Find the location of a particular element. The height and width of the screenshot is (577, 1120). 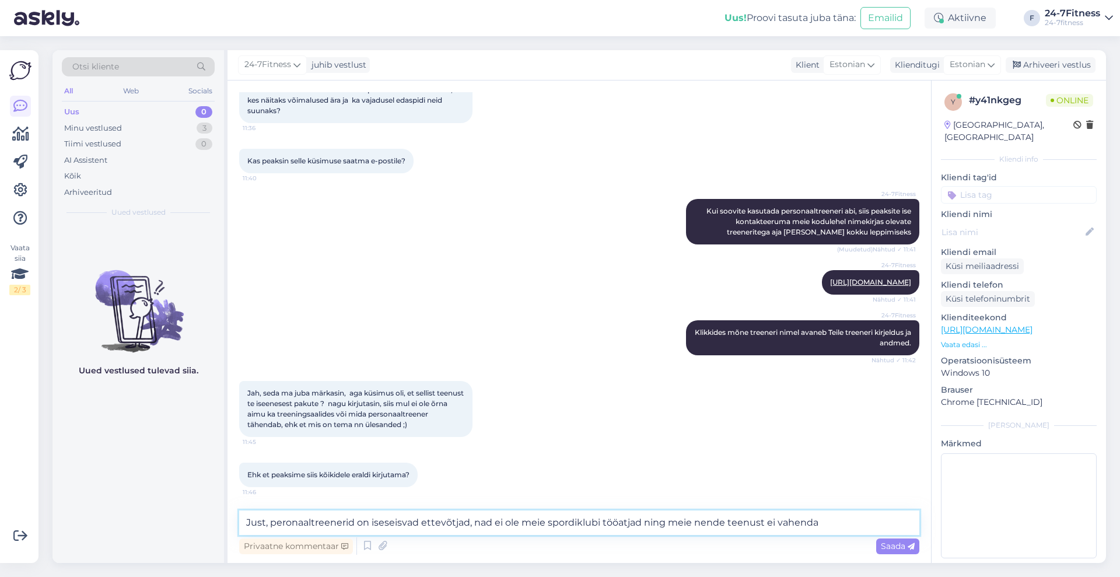

span: Nähtud ✓ 11:42 is located at coordinates (894, 360).